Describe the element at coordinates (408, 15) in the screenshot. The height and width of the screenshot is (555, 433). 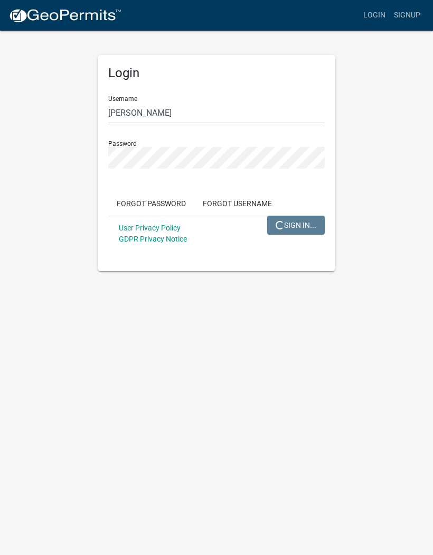
I see `a: Signup` at that location.